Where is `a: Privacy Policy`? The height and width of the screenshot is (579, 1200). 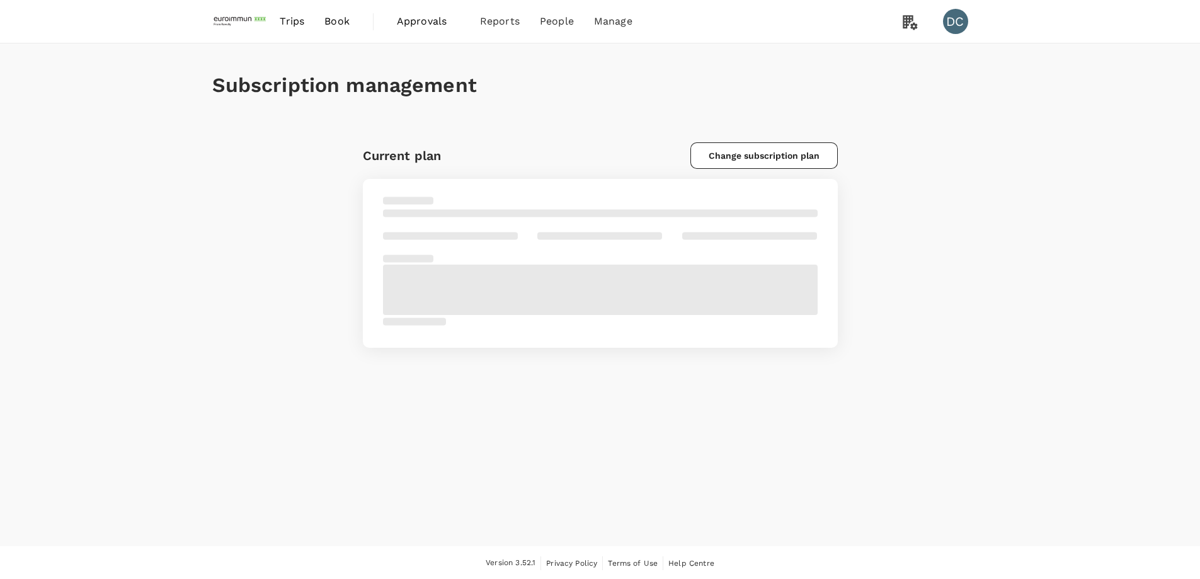 a: Privacy Policy is located at coordinates (571, 563).